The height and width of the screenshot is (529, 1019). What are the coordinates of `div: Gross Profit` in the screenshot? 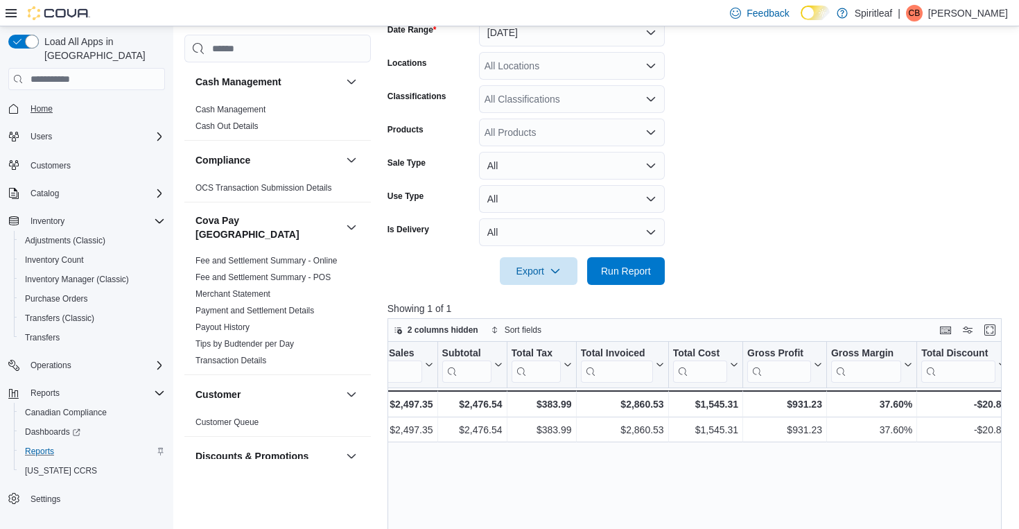 It's located at (779, 365).